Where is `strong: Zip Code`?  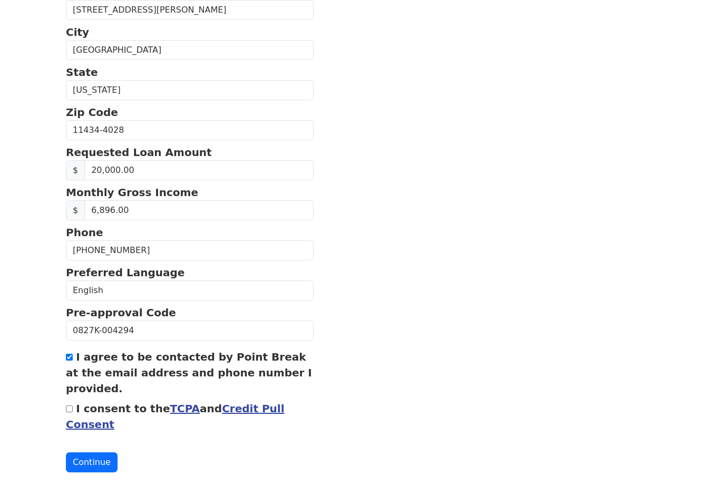 strong: Zip Code is located at coordinates (92, 112).